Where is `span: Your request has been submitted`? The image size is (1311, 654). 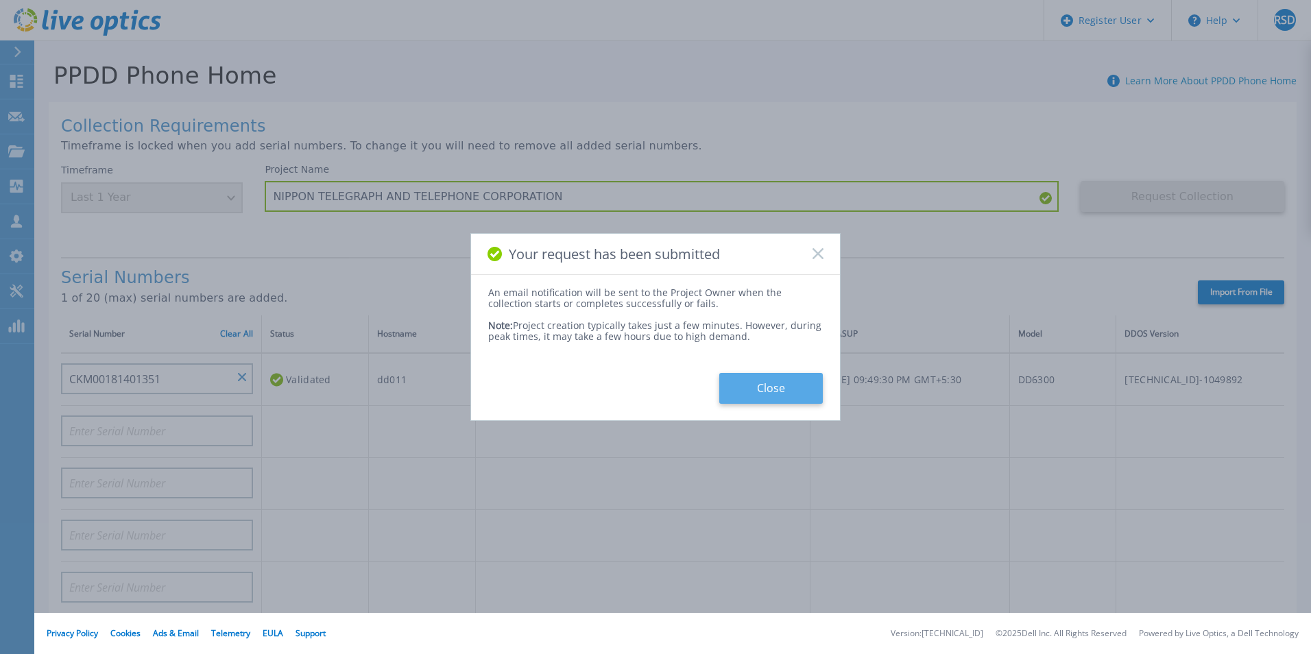 span: Your request has been submitted is located at coordinates (614, 254).